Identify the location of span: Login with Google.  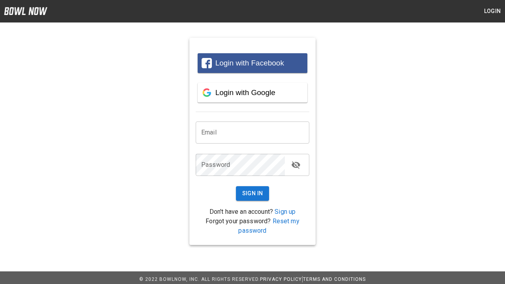
(245, 92).